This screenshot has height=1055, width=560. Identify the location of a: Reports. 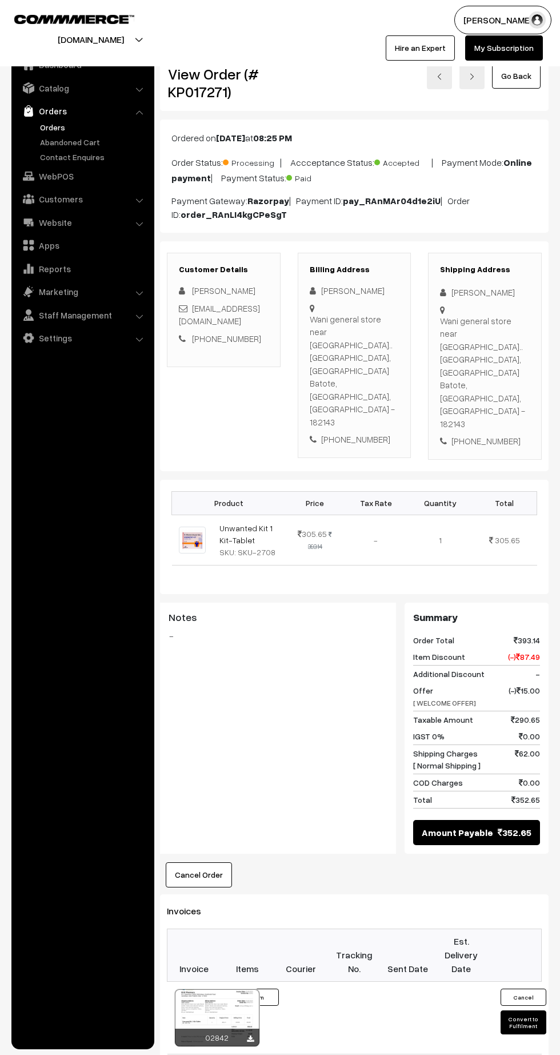
(82, 269).